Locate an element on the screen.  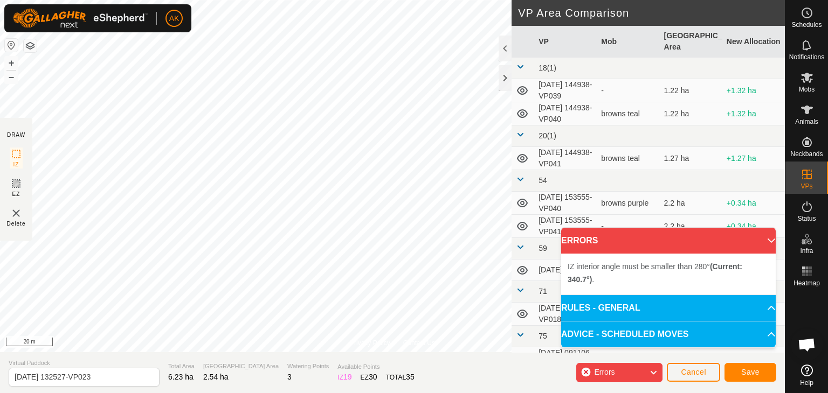
span: ERRORS is located at coordinates (579, 241).